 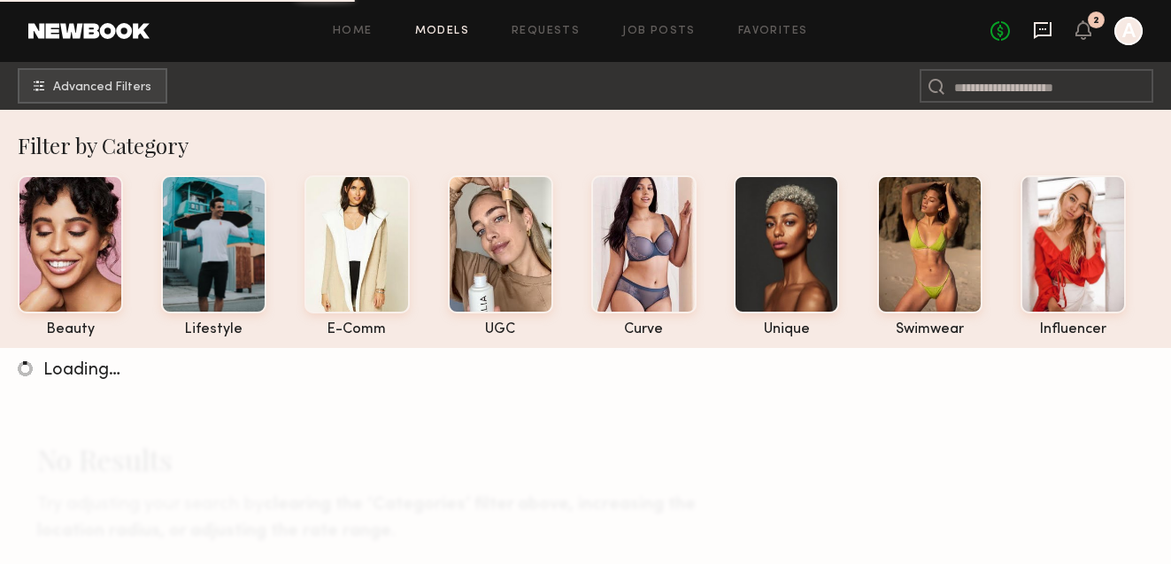 I want to click on button: Advanced Filters, so click(x=92, y=86).